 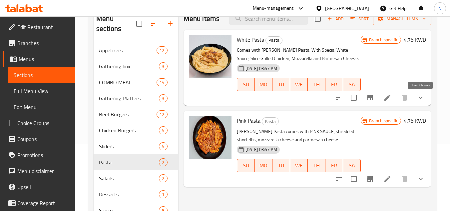 I want to click on a: Branches, so click(x=39, y=43).